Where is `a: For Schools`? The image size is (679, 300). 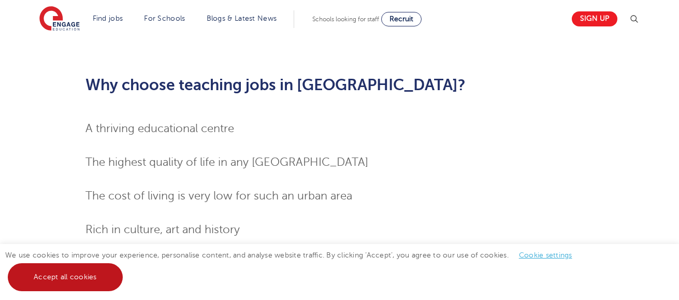
a: For Schools is located at coordinates (164, 18).